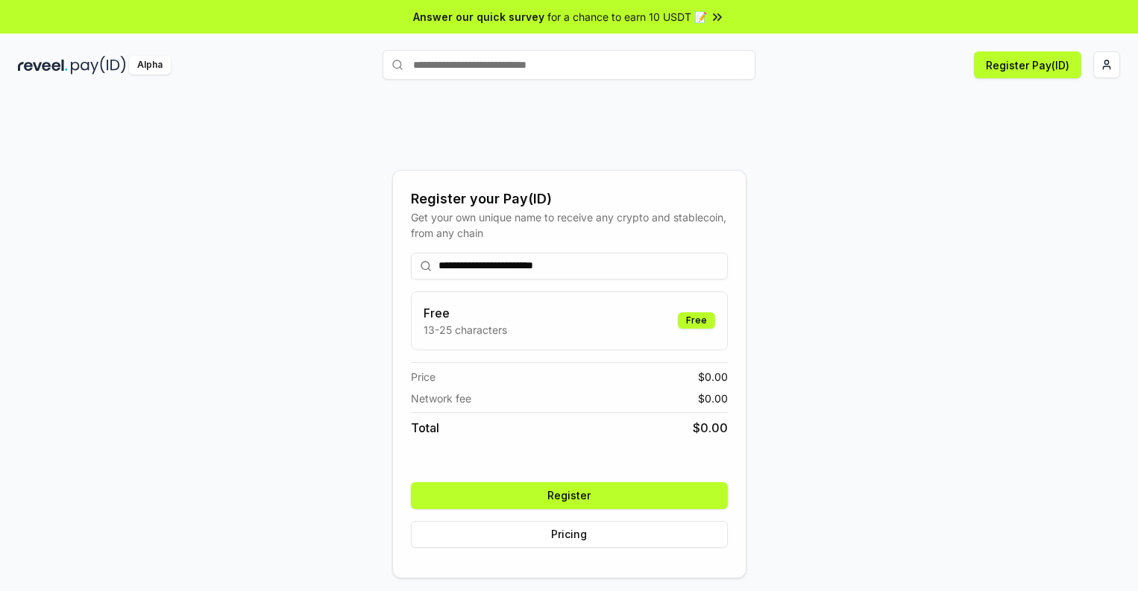 The height and width of the screenshot is (591, 1138). Describe the element at coordinates (423, 376) in the screenshot. I see `span: Price` at that location.